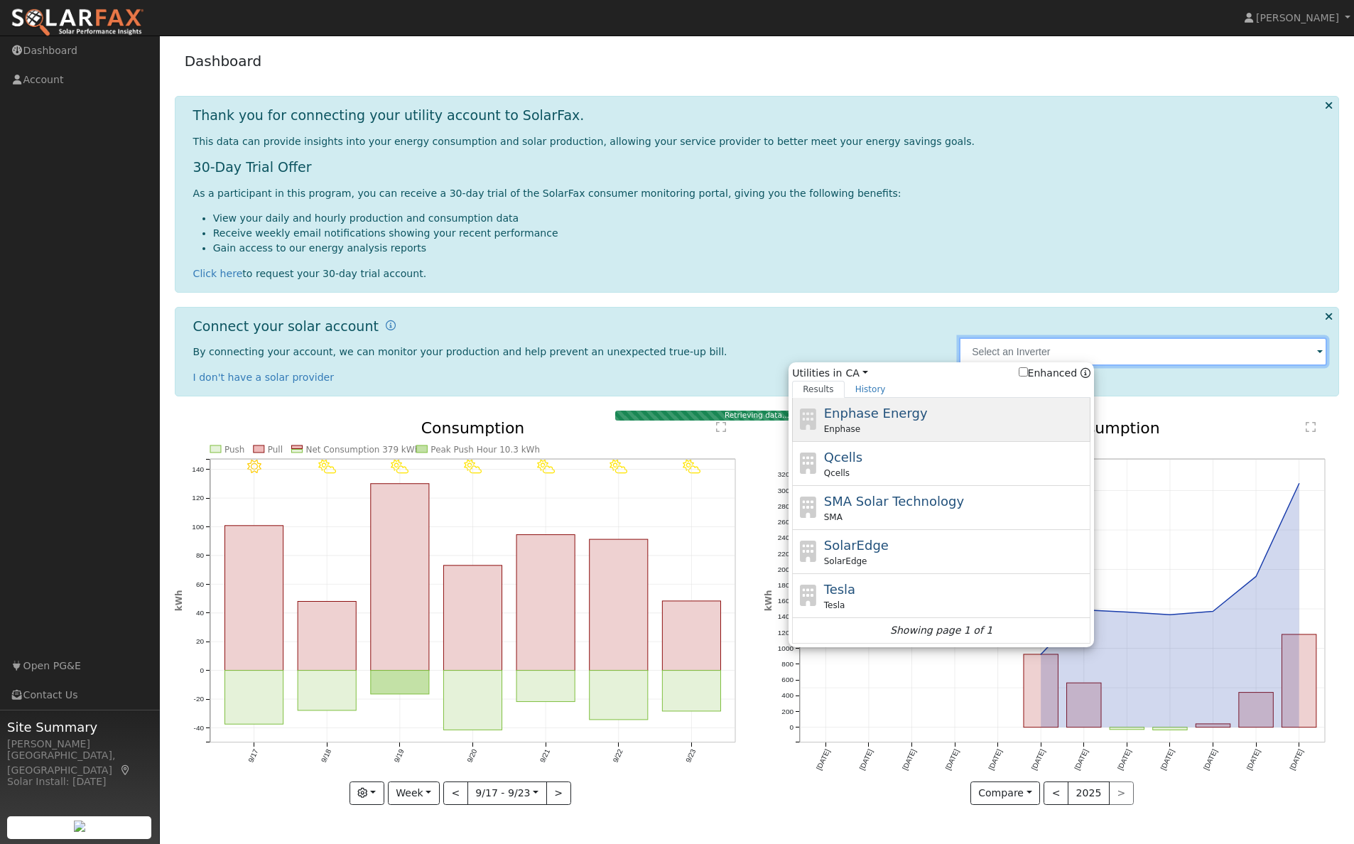 This screenshot has width=1354, height=844. Describe the element at coordinates (1023, 372) in the screenshot. I see `input: Enhanced` at that location.